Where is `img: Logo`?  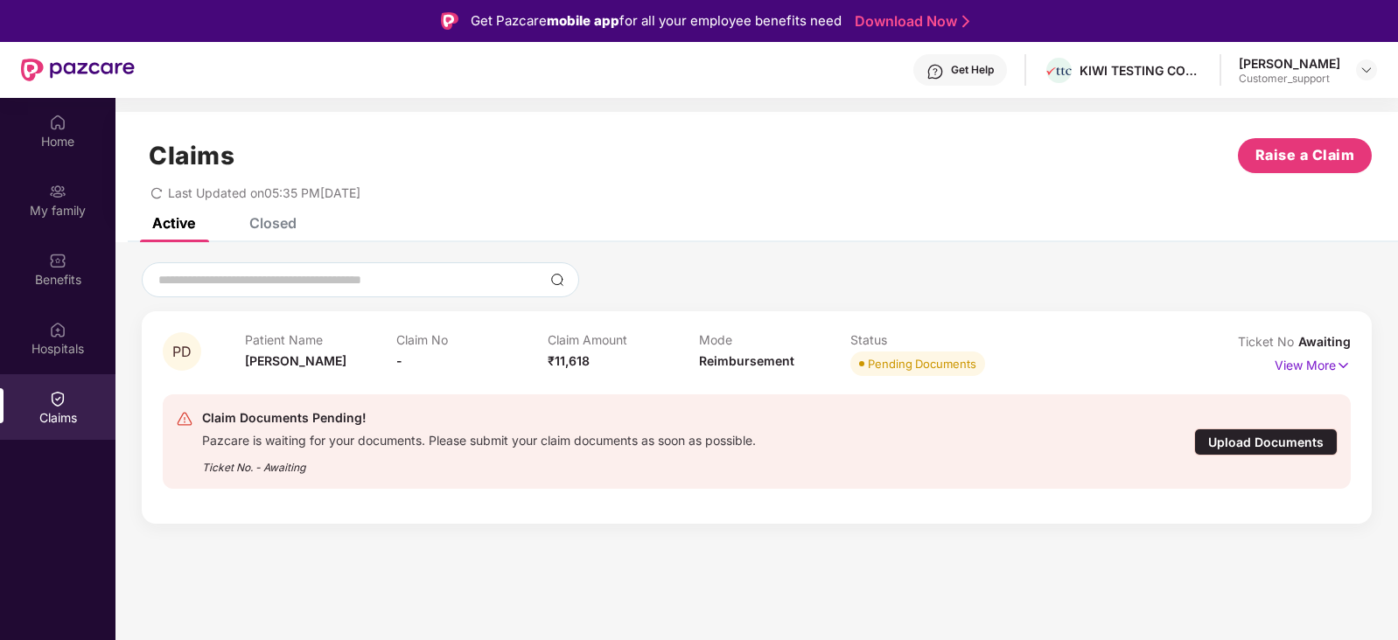 img: Logo is located at coordinates (450, 21).